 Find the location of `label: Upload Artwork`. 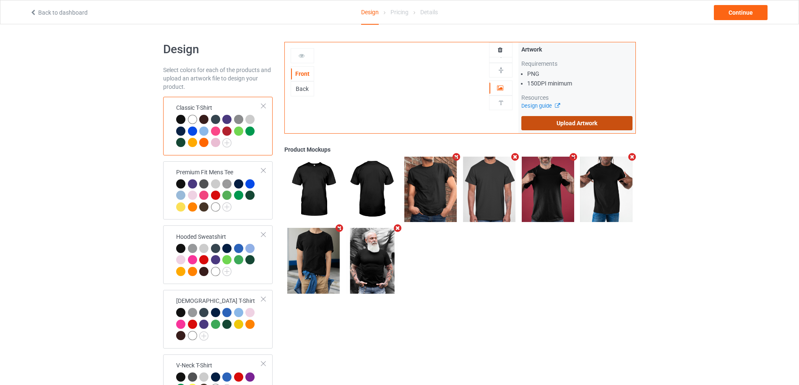

label: Upload Artwork is located at coordinates (577, 123).